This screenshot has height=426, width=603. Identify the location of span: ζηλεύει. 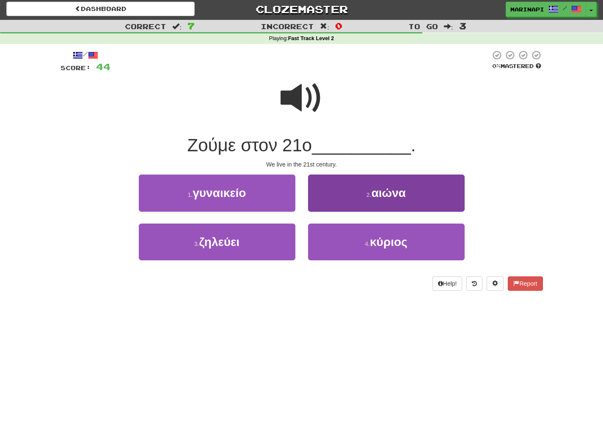
(219, 242).